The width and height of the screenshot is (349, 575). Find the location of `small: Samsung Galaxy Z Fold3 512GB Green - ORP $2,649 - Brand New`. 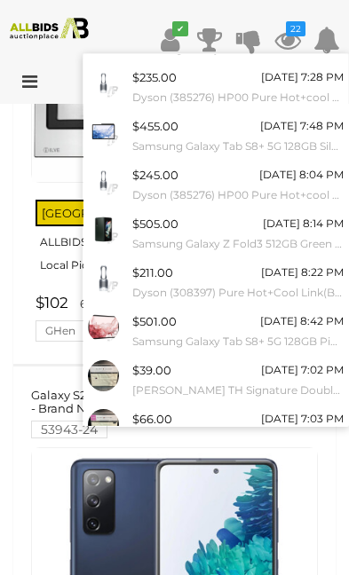

small: Samsung Galaxy Z Fold3 512GB Green - ORP $2,649 - Brand New is located at coordinates (238, 244).